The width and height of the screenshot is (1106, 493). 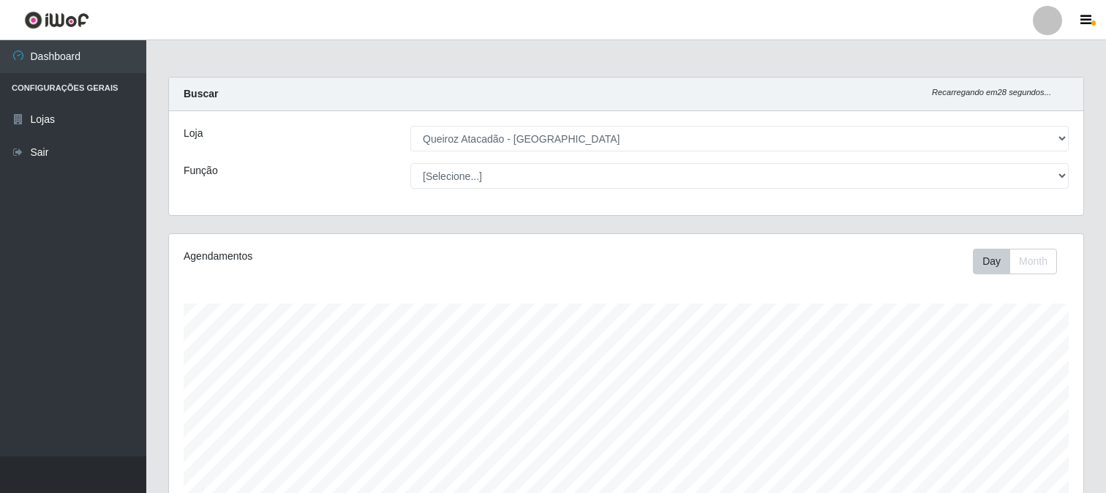 What do you see at coordinates (1021, 261) in the screenshot?
I see `div: Toolbar with button groups` at bounding box center [1021, 261].